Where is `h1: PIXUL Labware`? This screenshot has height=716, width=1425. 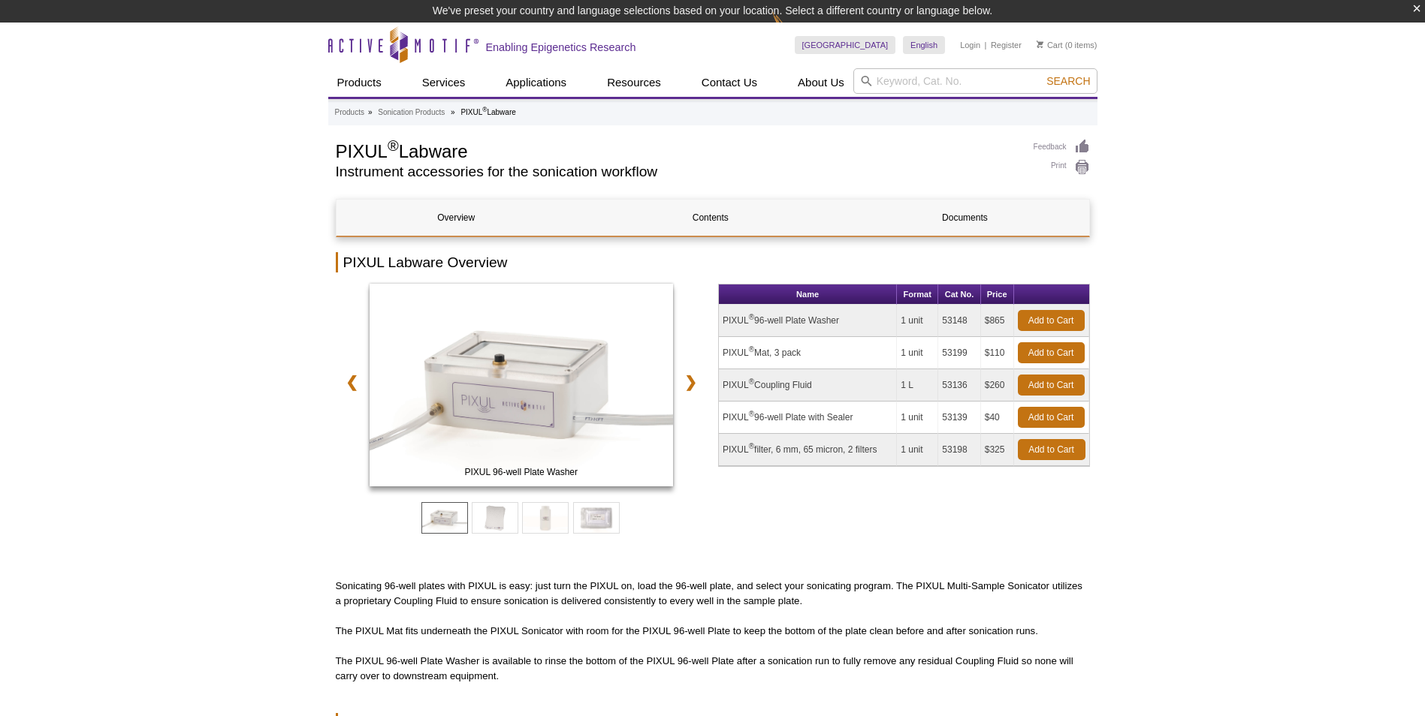
h1: PIXUL Labware is located at coordinates (677, 150).